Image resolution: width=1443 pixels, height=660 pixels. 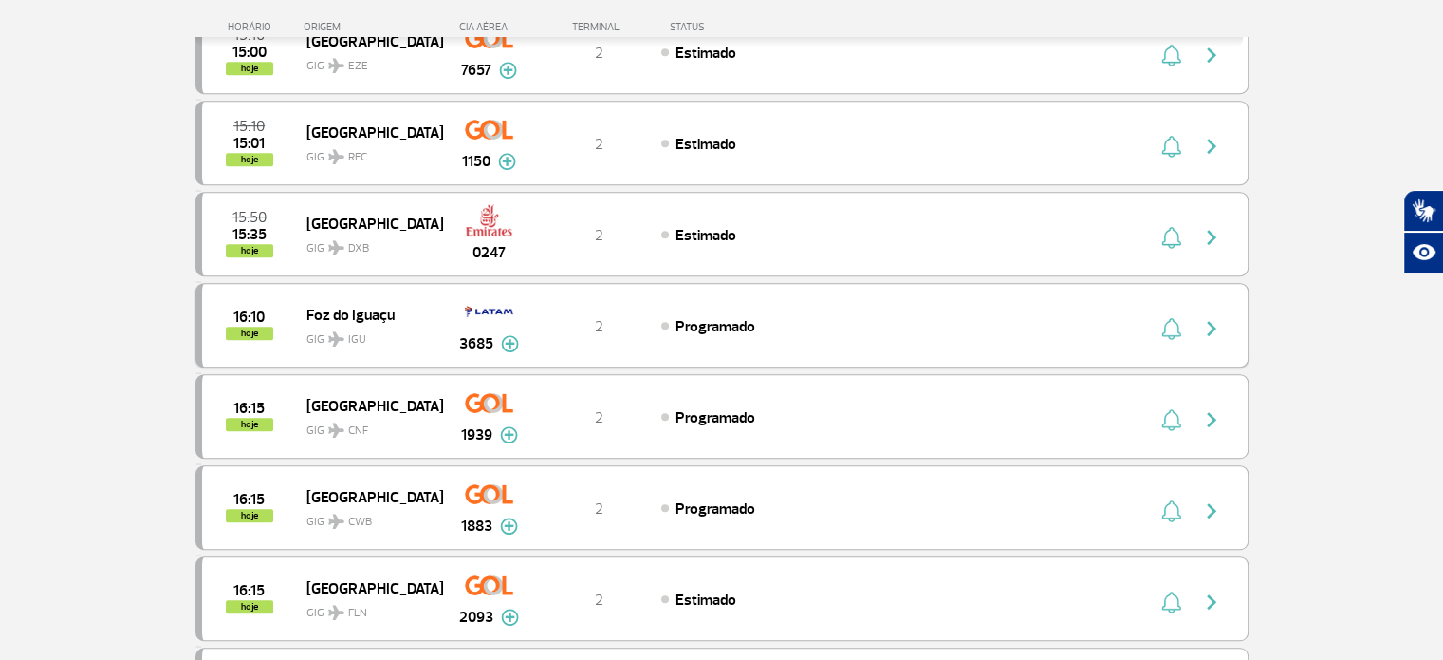 I want to click on span: 2025-08-27 15:35:00, so click(x=250, y=234).